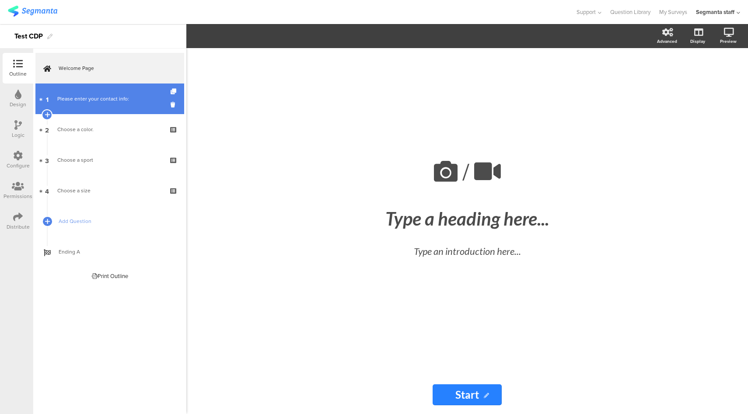 This screenshot has width=748, height=414. What do you see at coordinates (18, 166) in the screenshot?
I see `div: Configure` at bounding box center [18, 166].